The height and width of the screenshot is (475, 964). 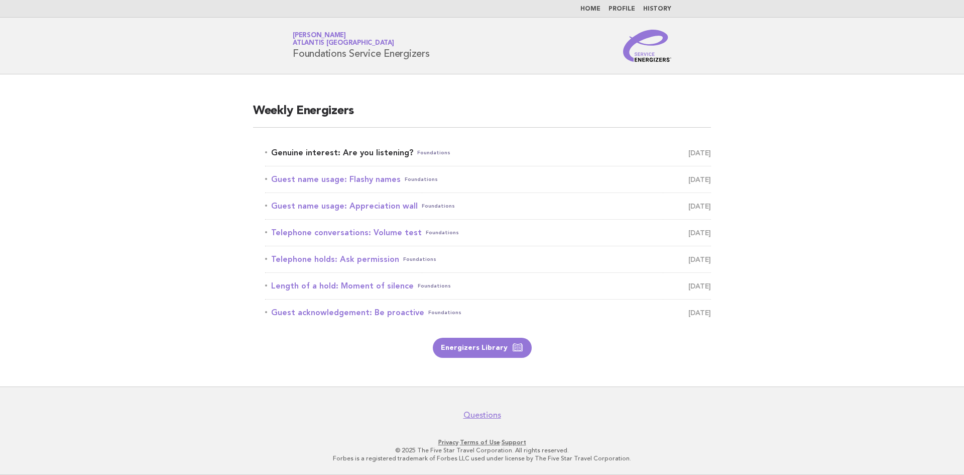 What do you see at coordinates (448, 442) in the screenshot?
I see `a: Privacy` at bounding box center [448, 442].